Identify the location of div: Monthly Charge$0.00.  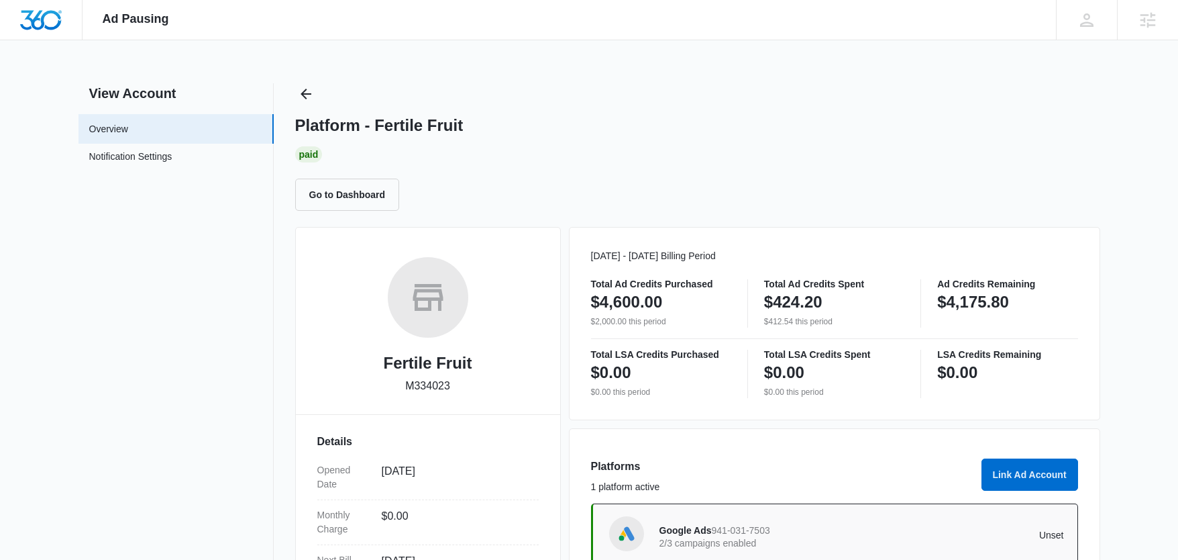
(428, 522).